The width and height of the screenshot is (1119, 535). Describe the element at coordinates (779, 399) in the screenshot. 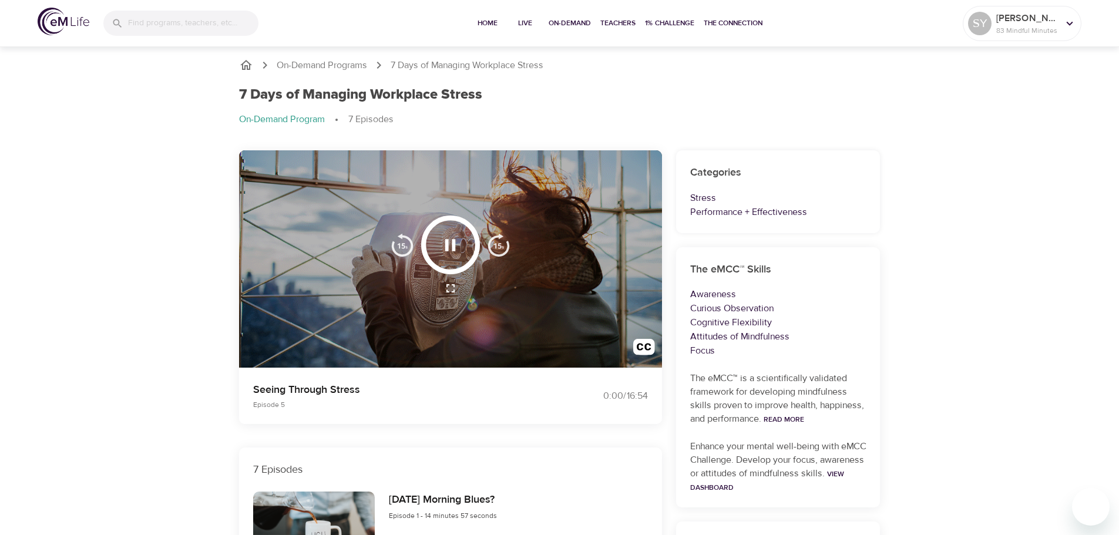

I see `p: The eMCC™ is a scientifically validated framework for developing mindfulness skills proven to imp...` at that location.